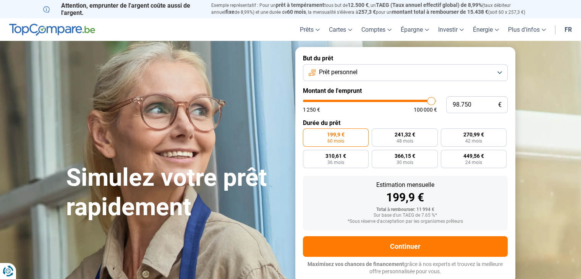  I want to click on div: Total à rembourser: 11 994 €, so click(406, 210).